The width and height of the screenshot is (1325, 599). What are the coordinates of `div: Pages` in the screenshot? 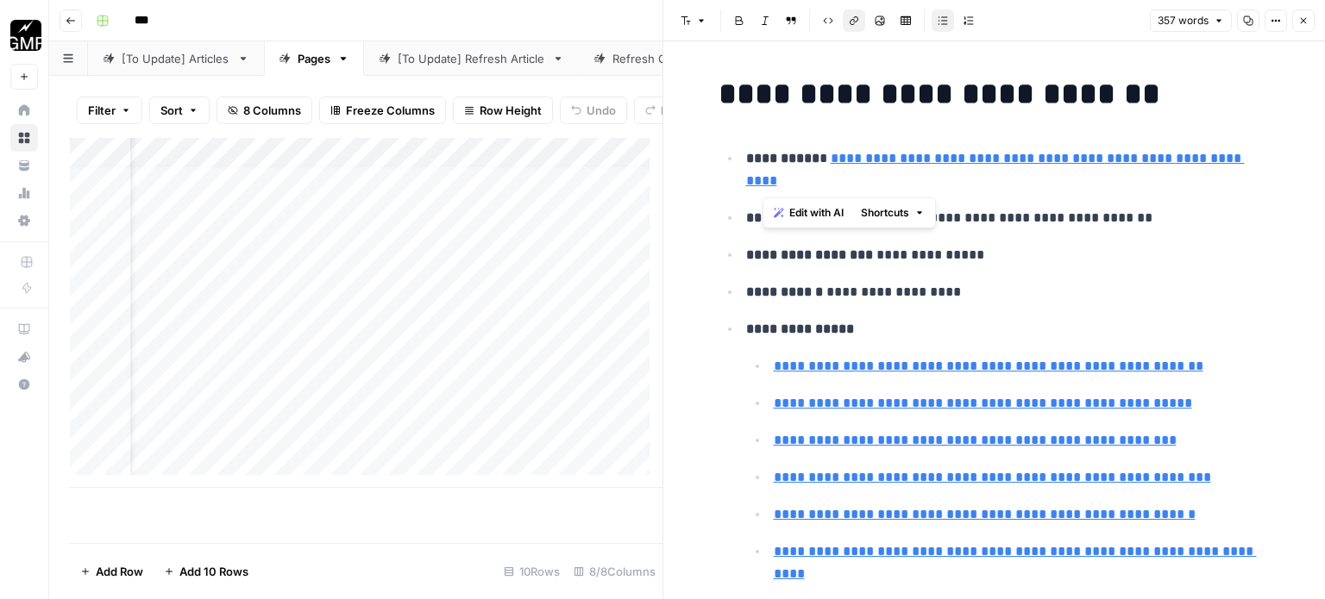 It's located at (314, 59).